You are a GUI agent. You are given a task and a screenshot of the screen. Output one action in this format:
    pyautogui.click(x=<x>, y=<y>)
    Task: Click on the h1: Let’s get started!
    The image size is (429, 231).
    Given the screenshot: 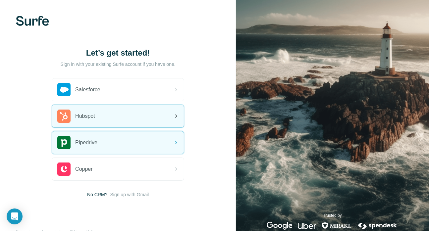 What is the action you would take?
    pyautogui.click(x=118, y=53)
    